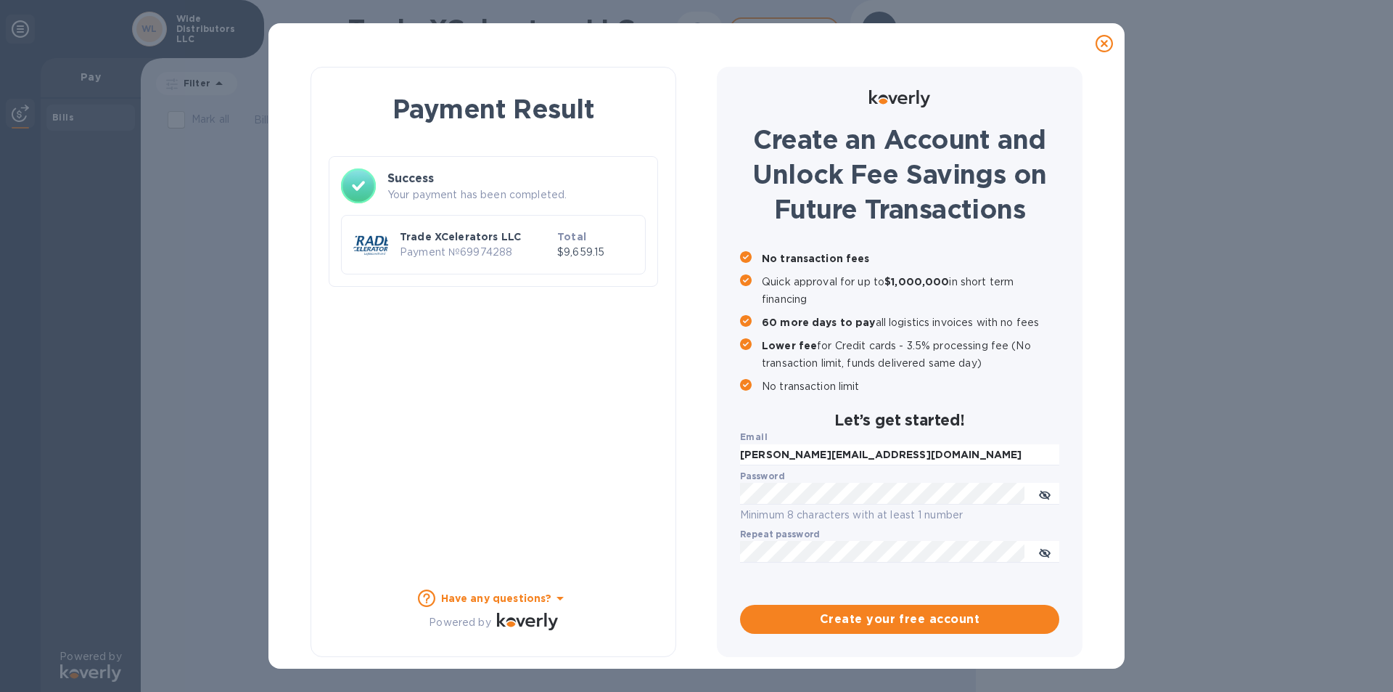 The height and width of the screenshot is (692, 1393). Describe the element at coordinates (496, 598) in the screenshot. I see `b: Have any questions?` at that location.